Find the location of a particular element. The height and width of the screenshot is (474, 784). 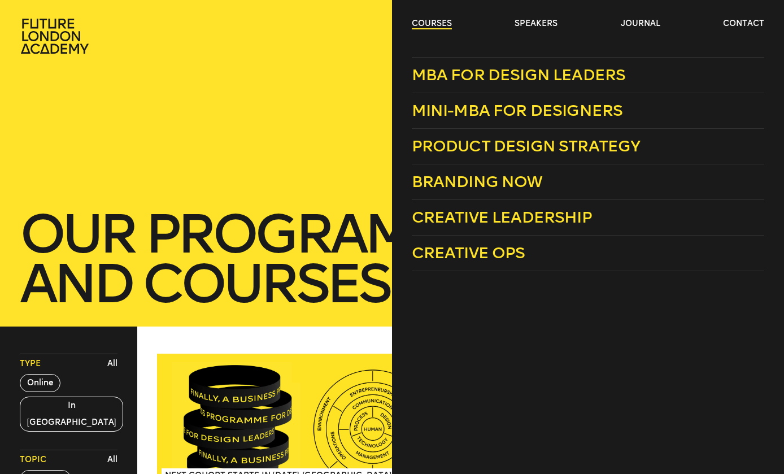

a: courses is located at coordinates (431, 24).